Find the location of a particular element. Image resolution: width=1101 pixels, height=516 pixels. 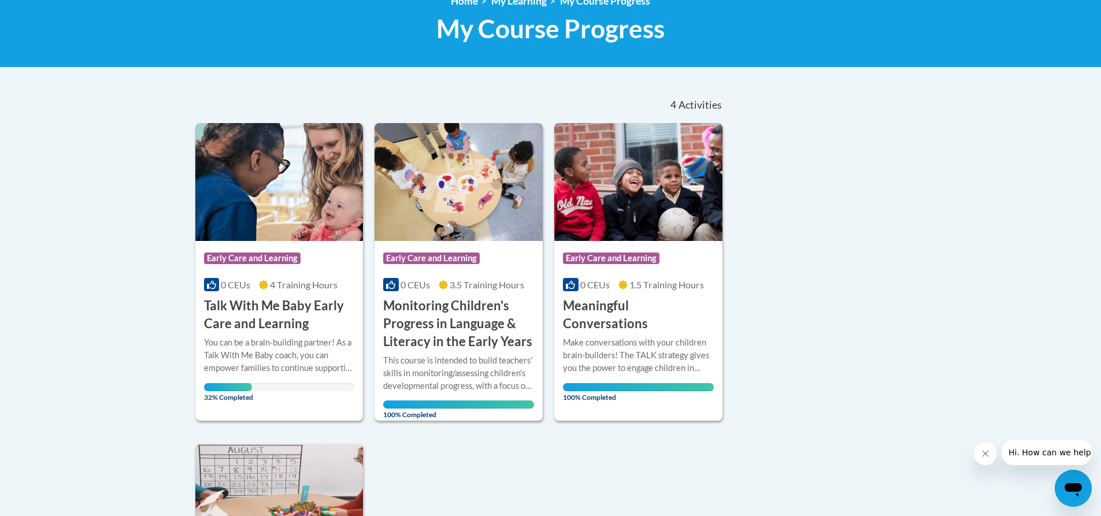

h3: Monitoring Children's Progress in Language & Literacy in the Early Years is located at coordinates (458, 324).